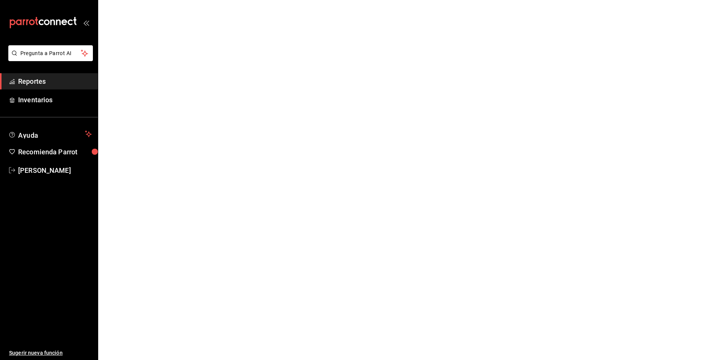 The width and height of the screenshot is (722, 360). What do you see at coordinates (55, 152) in the screenshot?
I see `span: Recomienda Parrot` at bounding box center [55, 152].